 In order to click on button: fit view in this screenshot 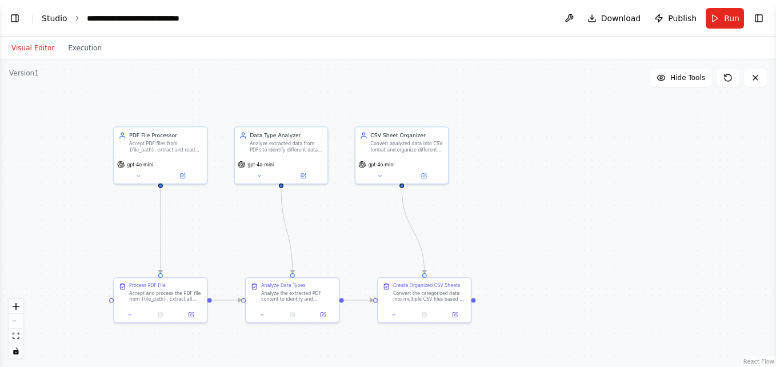, I will do `click(16, 336)`.